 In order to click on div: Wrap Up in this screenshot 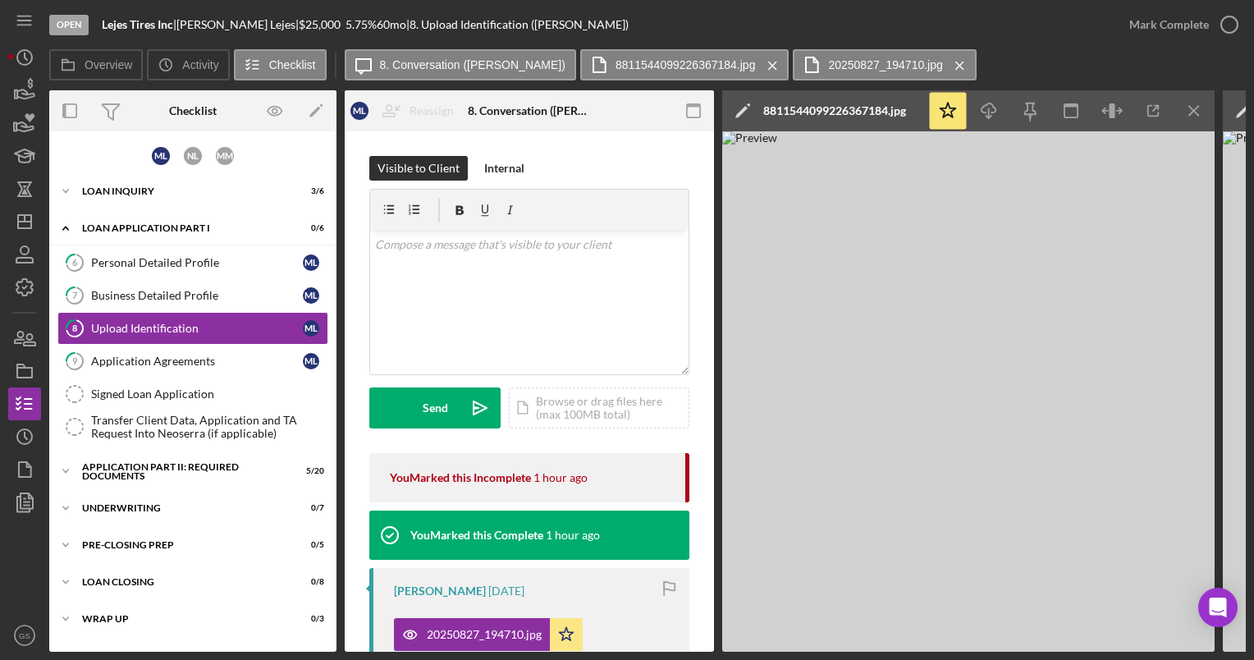, I will do `click(182, 619)`.